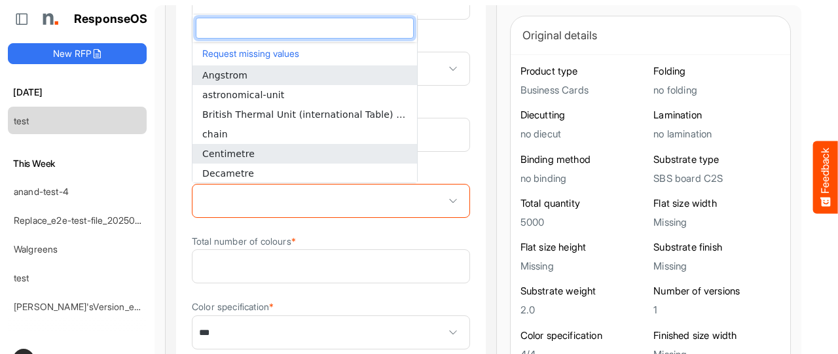 The height and width of the screenshot is (354, 838). Describe the element at coordinates (717, 178) in the screenshot. I see `h5: SBS board C2S` at that location.